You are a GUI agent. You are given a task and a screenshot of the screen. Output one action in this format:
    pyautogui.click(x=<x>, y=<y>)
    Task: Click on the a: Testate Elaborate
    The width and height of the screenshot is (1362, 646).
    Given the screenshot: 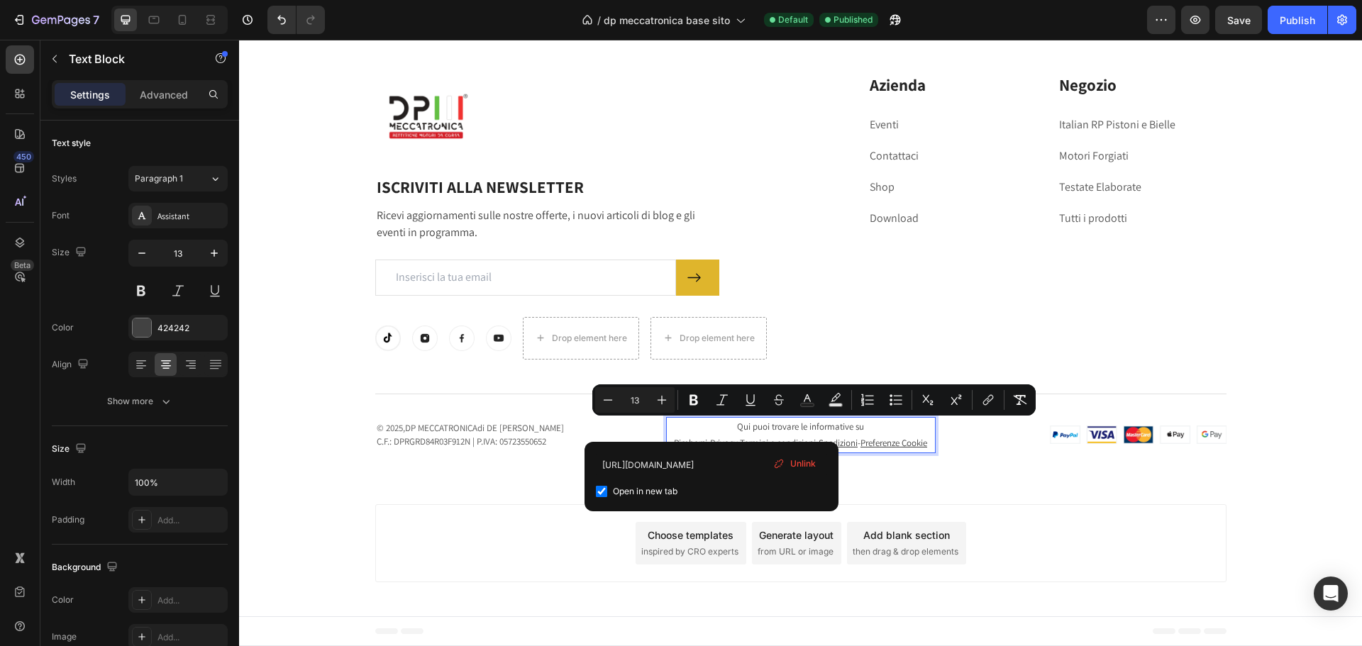 What is the action you would take?
    pyautogui.click(x=861, y=147)
    